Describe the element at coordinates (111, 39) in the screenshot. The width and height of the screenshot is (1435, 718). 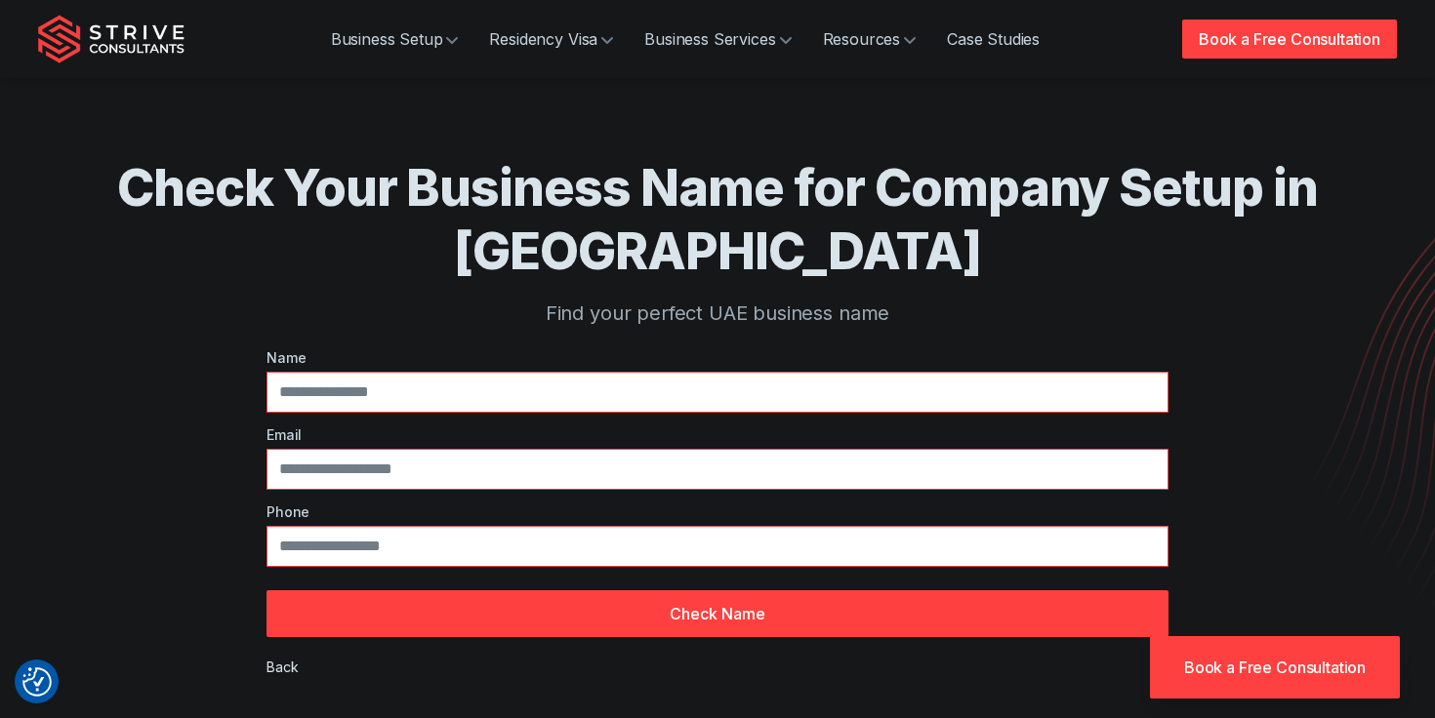
I see `a: Strive Consultants` at that location.